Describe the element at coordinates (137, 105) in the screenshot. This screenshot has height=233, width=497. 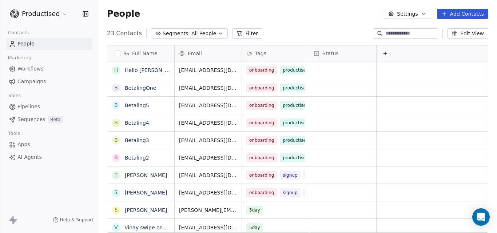
I see `a: Betaling5` at that location.